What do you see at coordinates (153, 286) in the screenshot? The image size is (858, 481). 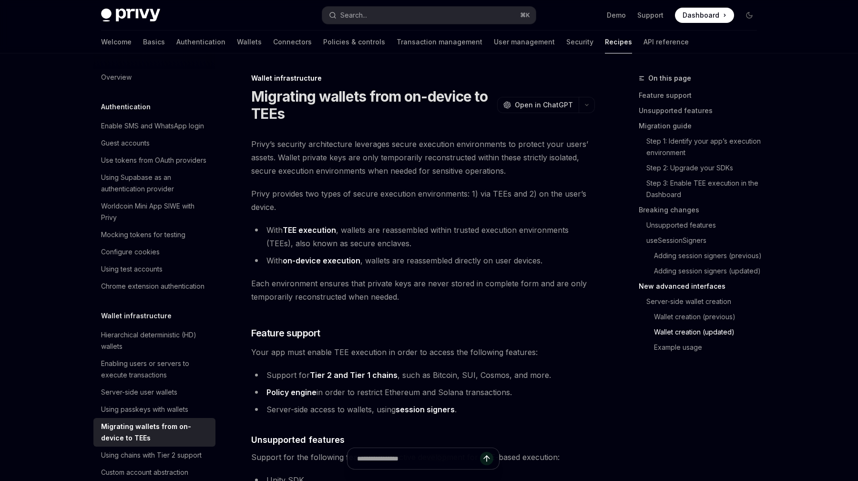 I see `div: Chrome extension authentication` at bounding box center [153, 286].